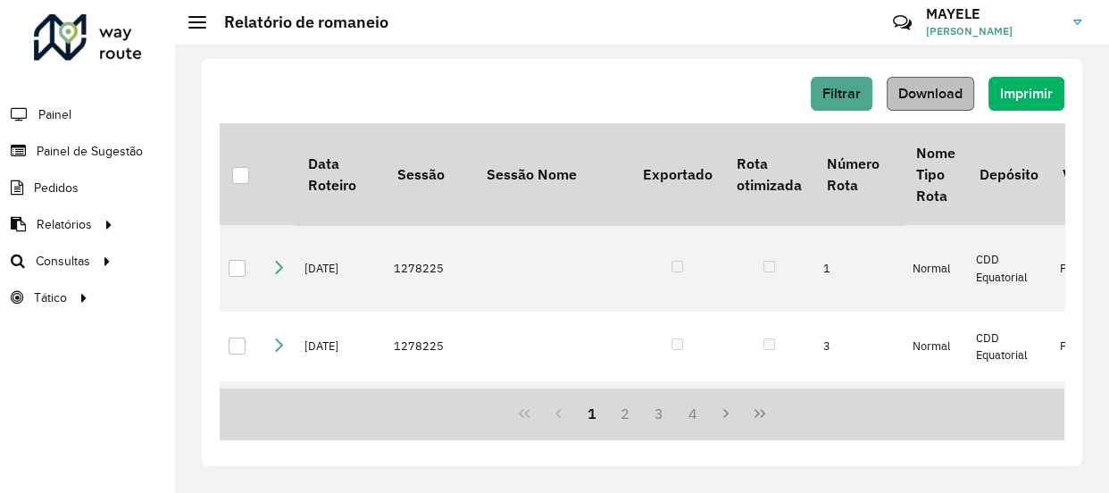  Describe the element at coordinates (56, 188) in the screenshot. I see `span: Pedidos` at that location.